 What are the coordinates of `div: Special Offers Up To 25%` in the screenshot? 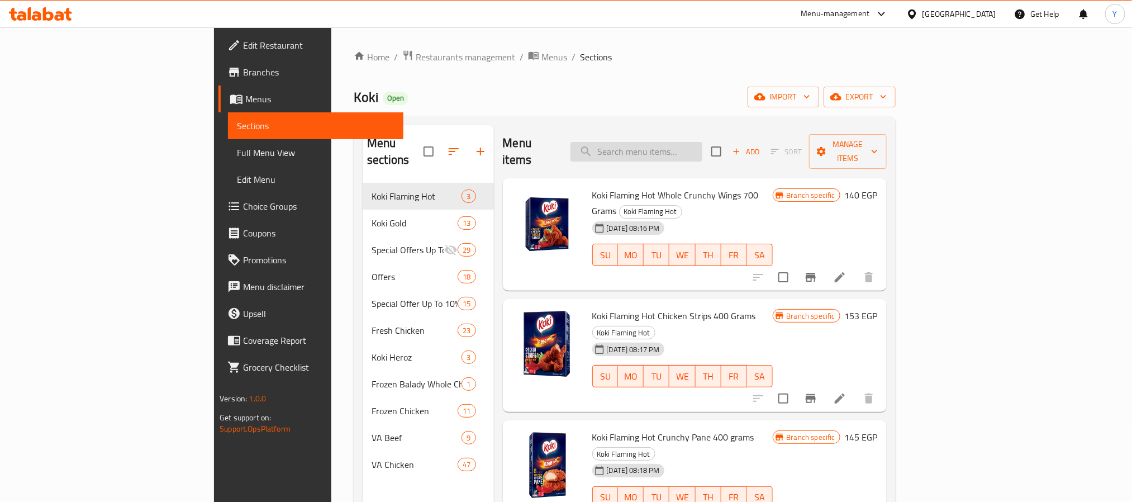 It's located at (408, 250).